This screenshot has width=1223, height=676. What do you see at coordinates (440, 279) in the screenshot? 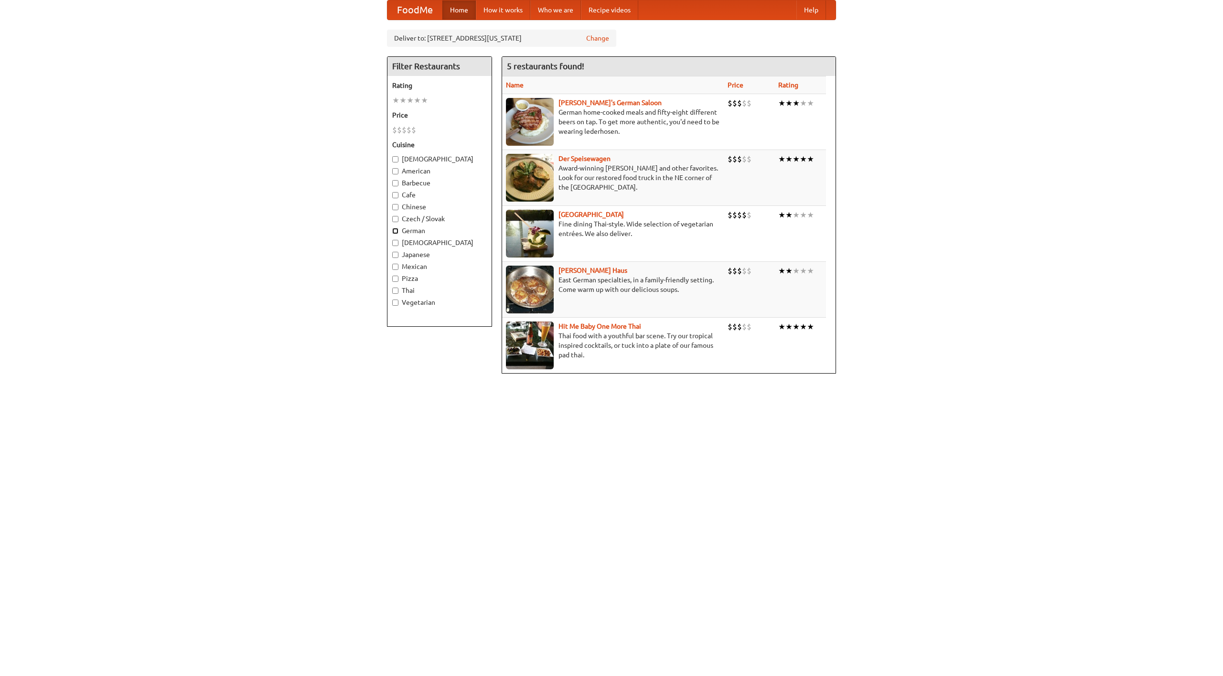
I see `label: Pizza` at bounding box center [440, 279].